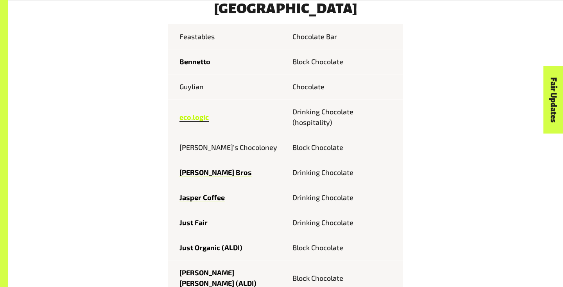  What do you see at coordinates (344, 37) in the screenshot?
I see `td: Chocolate Bar` at bounding box center [344, 37].